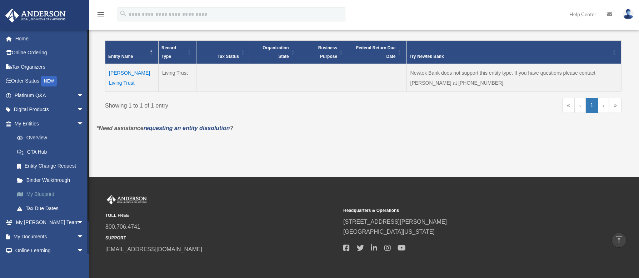  What do you see at coordinates (52, 180) in the screenshot?
I see `a: Binder Walkthrough` at bounding box center [52, 180].